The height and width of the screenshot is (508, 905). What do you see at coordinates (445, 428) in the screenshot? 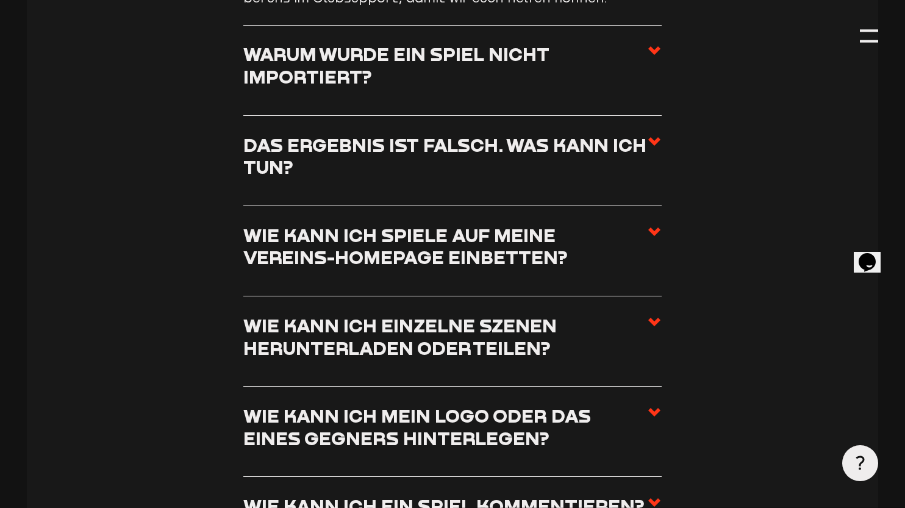
I see `h3: Wie kann ich mein Logo oder das eines Gegners hinterlegen?` at bounding box center [445, 428].